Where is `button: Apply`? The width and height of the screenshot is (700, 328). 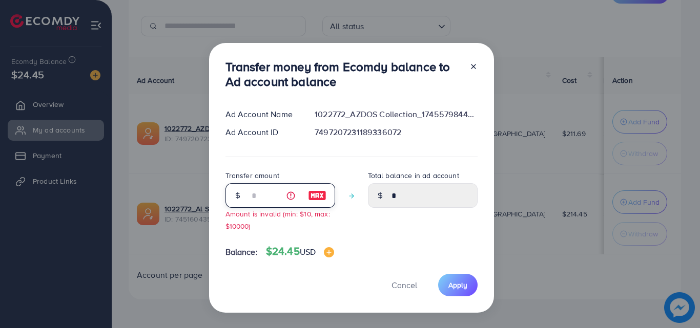
button: Apply is located at coordinates (457, 285).